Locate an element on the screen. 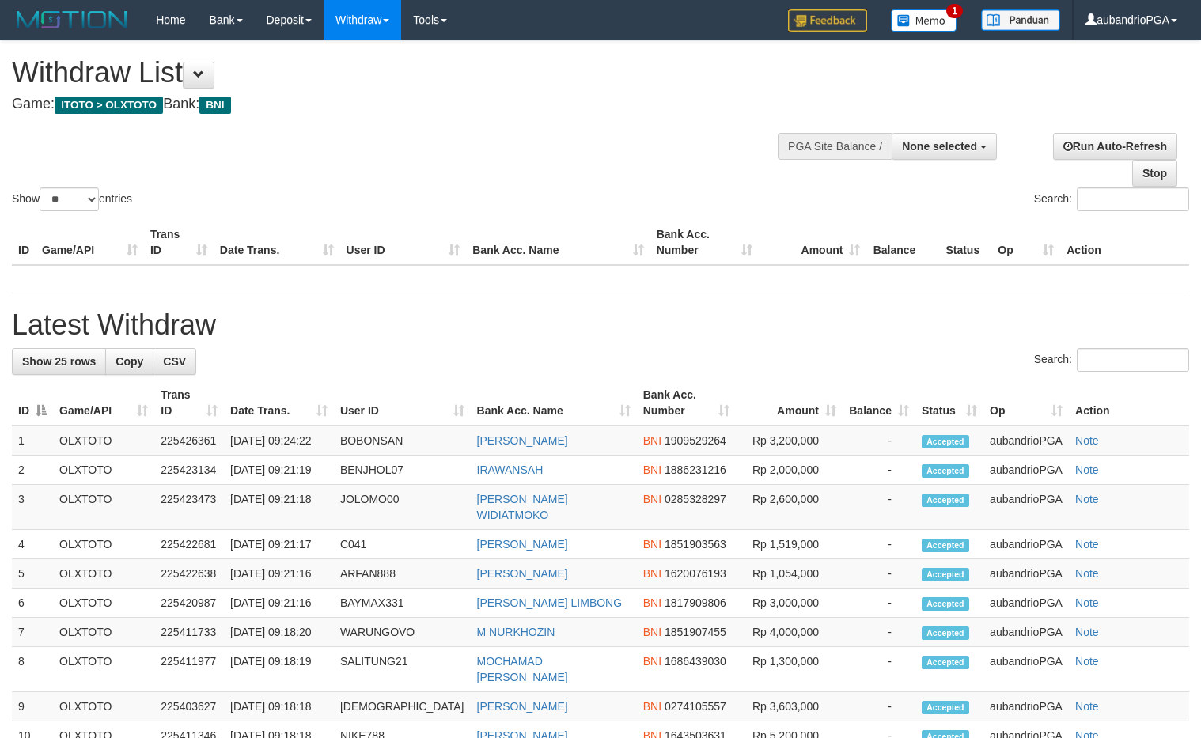 The image size is (1201, 738). a: Stop is located at coordinates (1154, 173).